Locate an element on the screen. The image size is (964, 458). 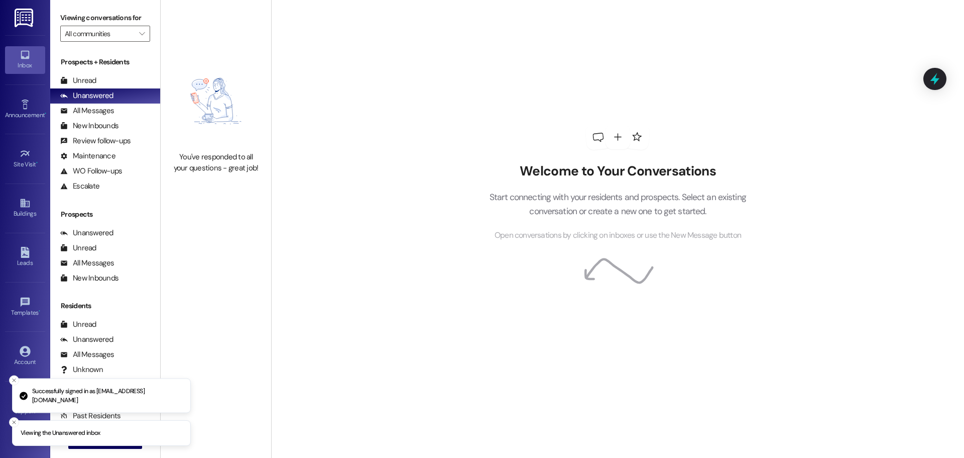
a: Support is located at coordinates (25, 405).